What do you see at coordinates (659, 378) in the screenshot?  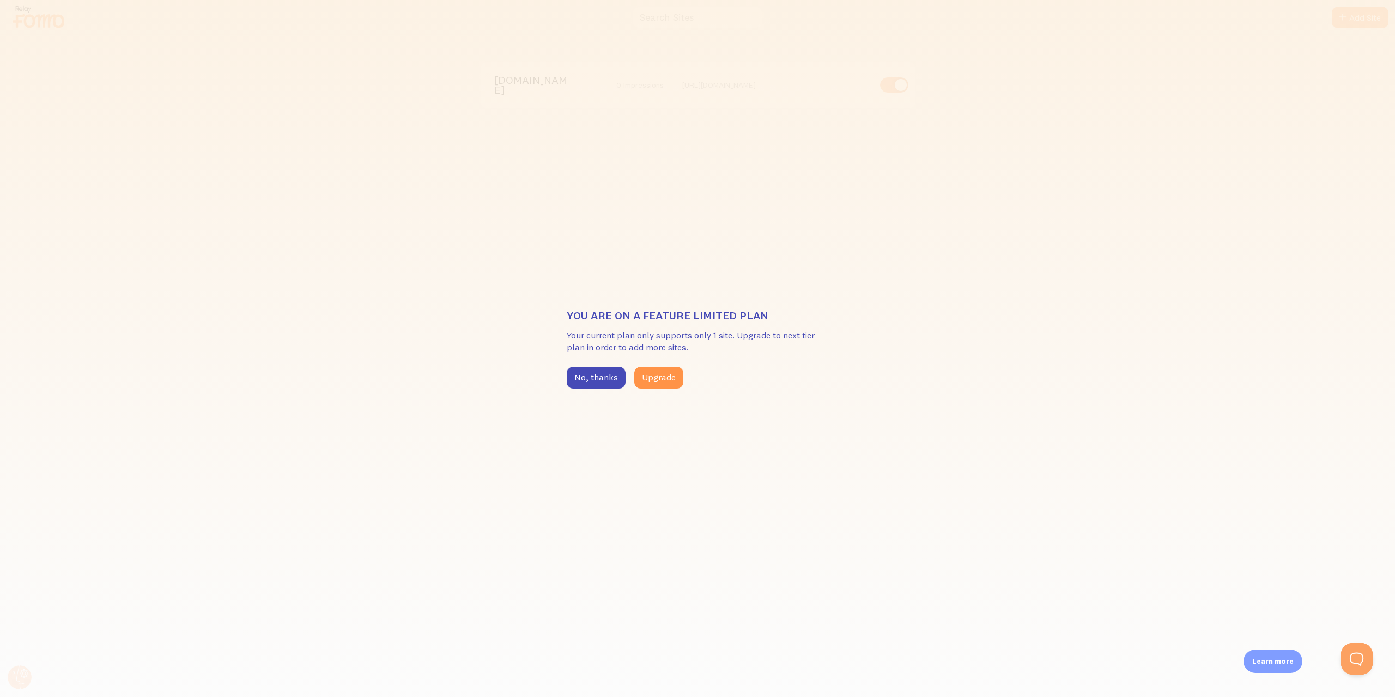 I see `button: Upgrade` at bounding box center [659, 378].